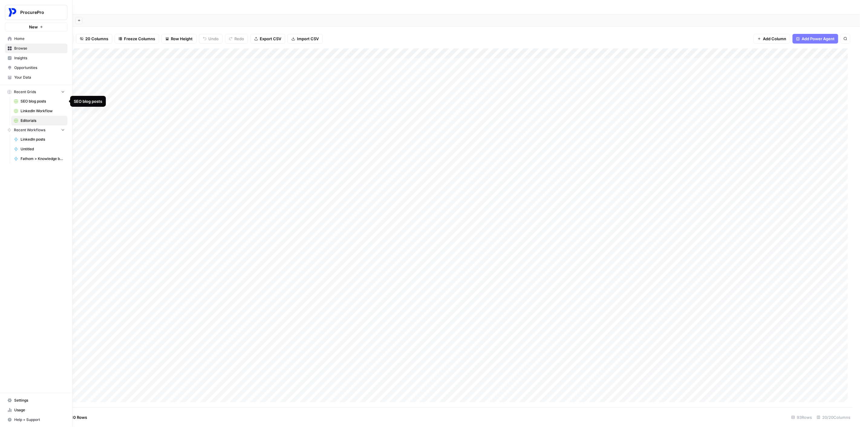  I want to click on img: ProcurePro Logo, so click(12, 12).